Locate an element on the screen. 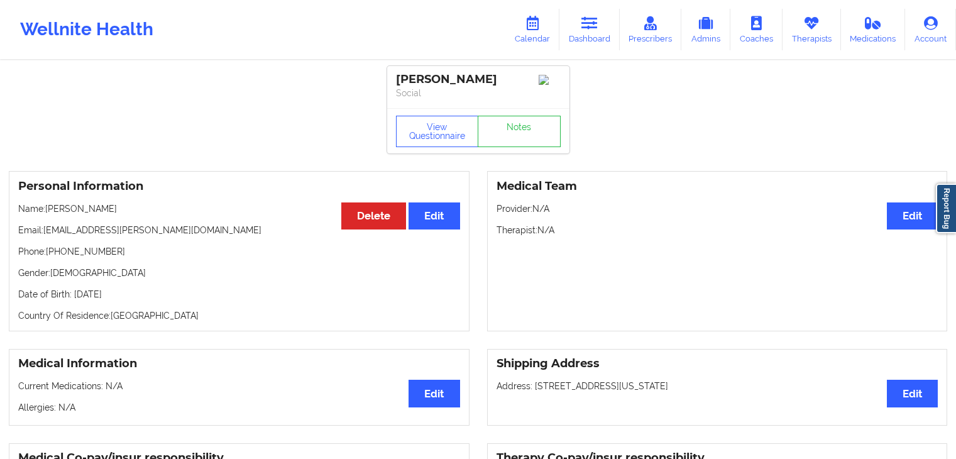  a: Notes is located at coordinates (519, 131).